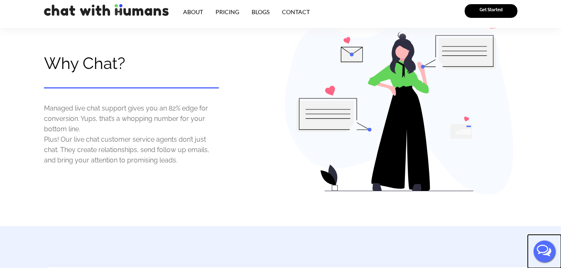 This screenshot has height=268, width=561. What do you see at coordinates (491, 11) in the screenshot?
I see `a: Get Started` at bounding box center [491, 11].